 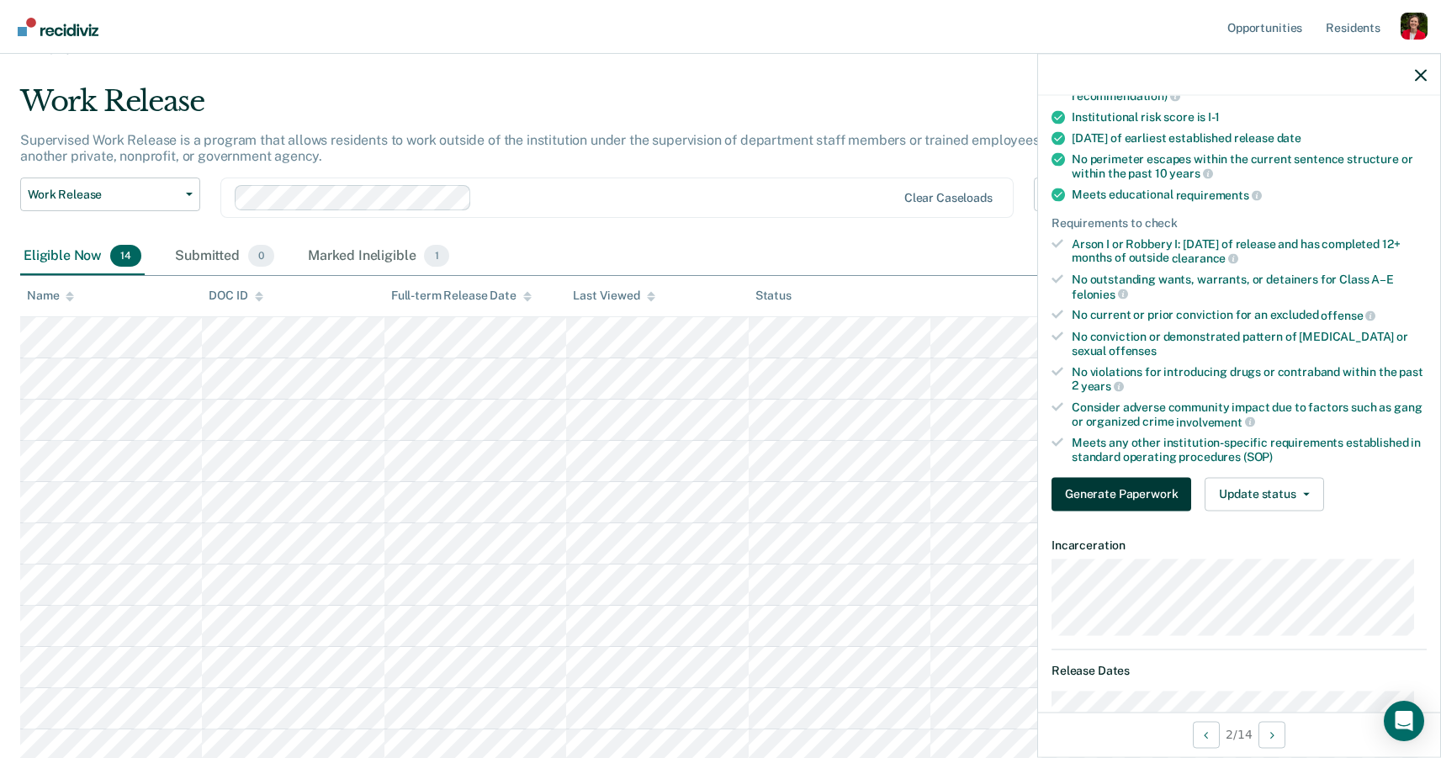 What do you see at coordinates (225, 257) in the screenshot?
I see `div: Submitted` at bounding box center [225, 257].